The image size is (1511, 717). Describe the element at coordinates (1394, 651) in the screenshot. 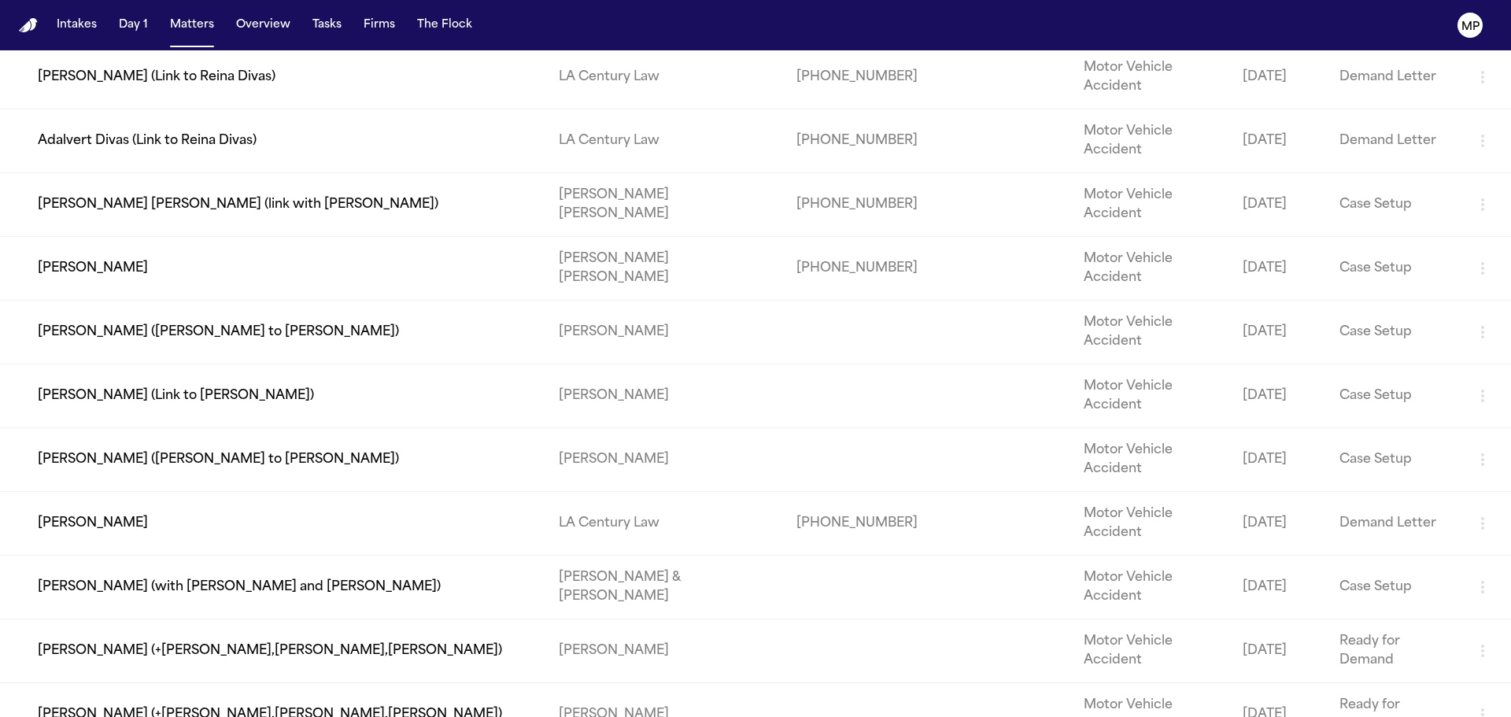

I see `td: Ready for Demand` at that location.